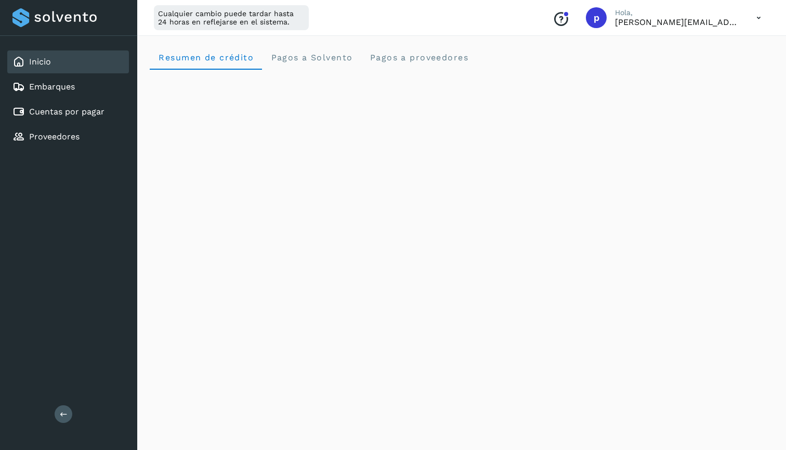 Image resolution: width=786 pixels, height=450 pixels. Describe the element at coordinates (677, 12) in the screenshot. I see `p: Hola,` at that location.